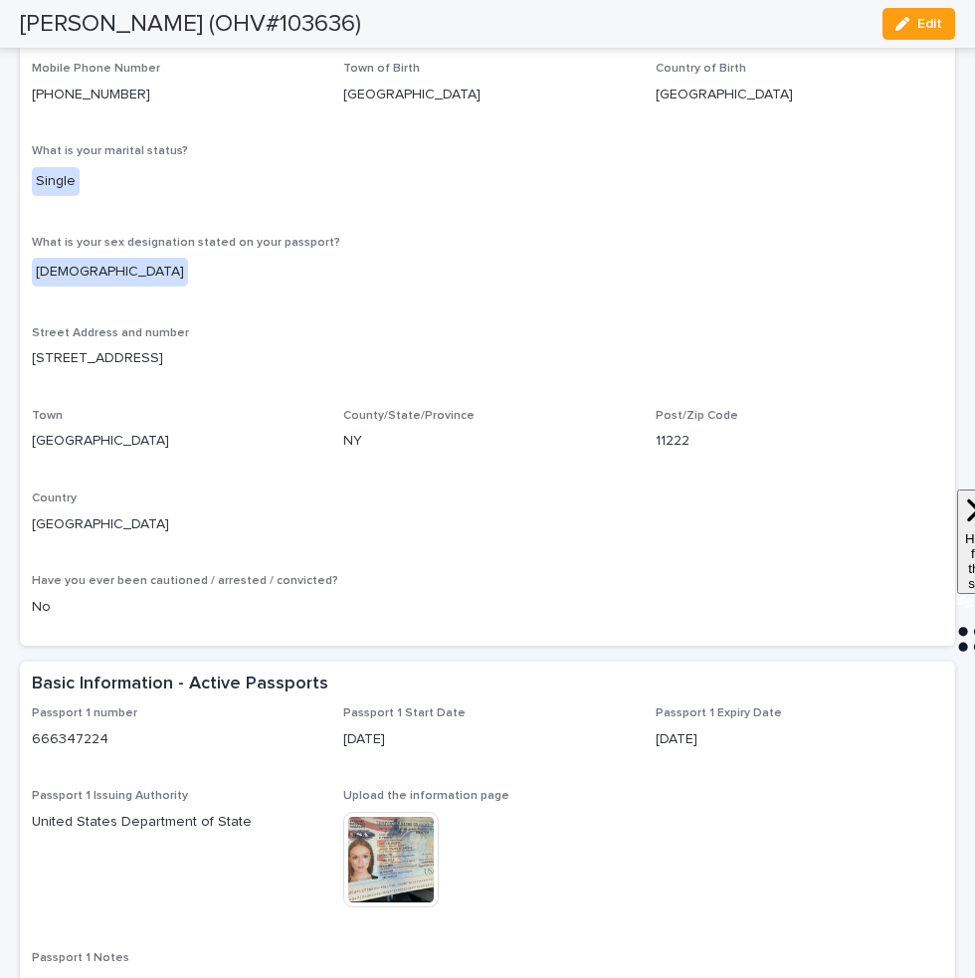  Describe the element at coordinates (426, 796) in the screenshot. I see `span: Upload the information page` at that location.